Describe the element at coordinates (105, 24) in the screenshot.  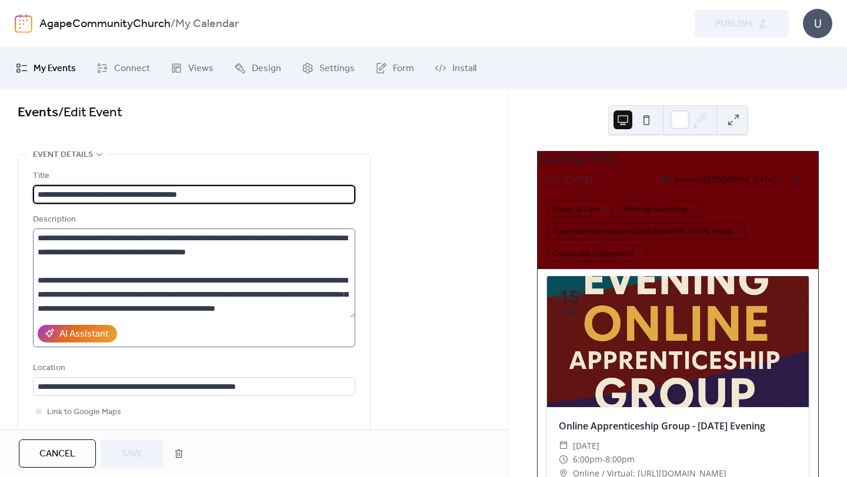
I see `a: AgapeCommunityChurch` at that location.